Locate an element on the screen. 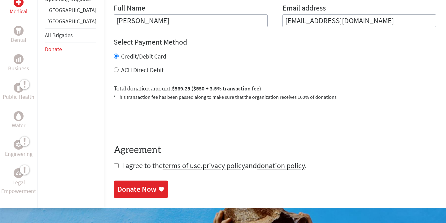 This screenshot has height=223, width=446. p: Medical is located at coordinates (19, 11).